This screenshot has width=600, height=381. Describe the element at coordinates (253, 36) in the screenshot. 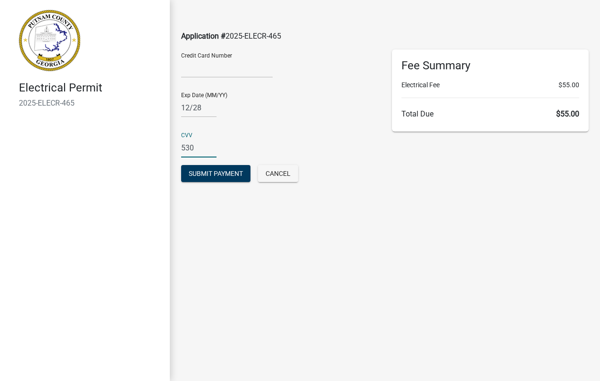

I see `span: 2025-ELECR-465` at that location.